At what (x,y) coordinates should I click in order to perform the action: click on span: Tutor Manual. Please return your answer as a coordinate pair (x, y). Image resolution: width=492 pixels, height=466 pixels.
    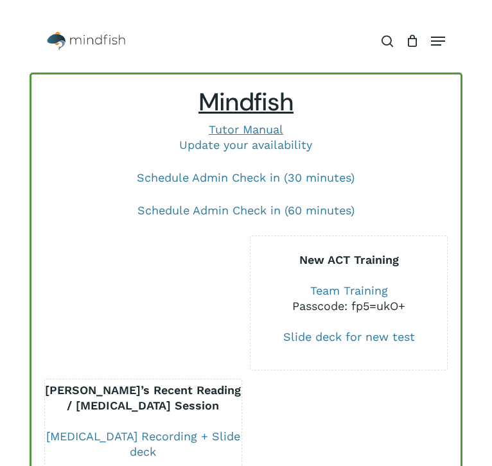
    Looking at the image, I should click on (246, 129).